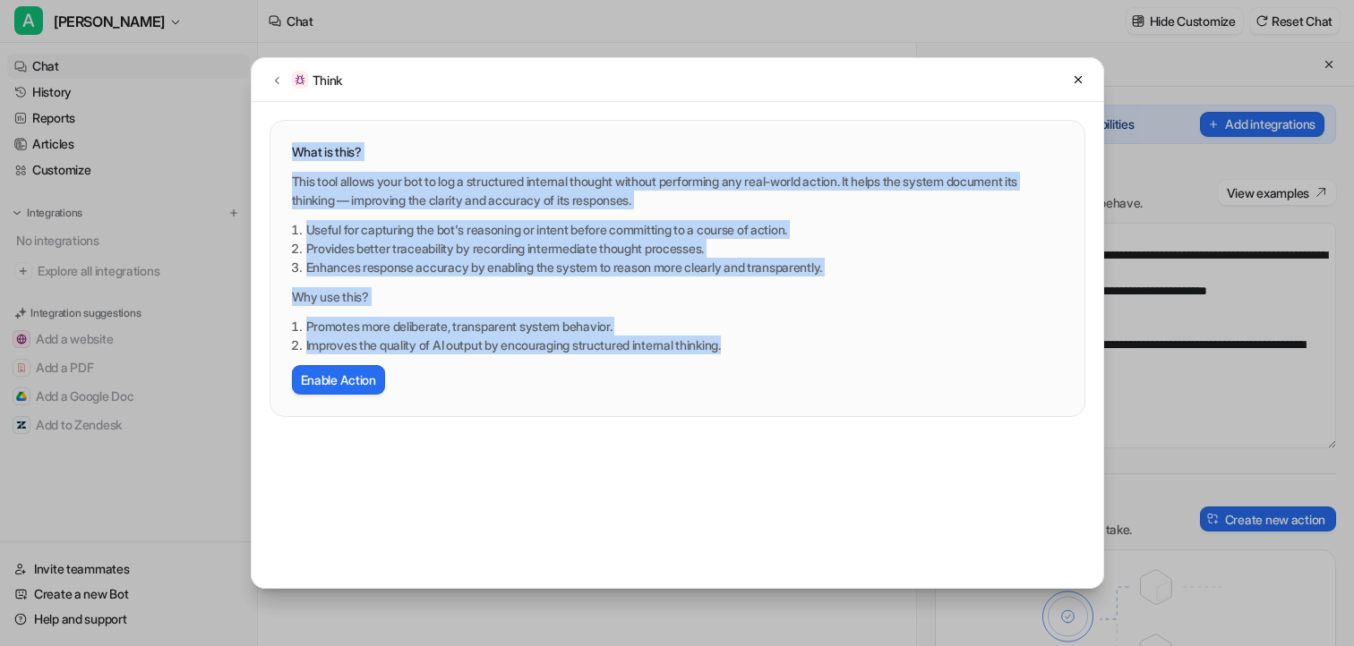 This screenshot has width=1354, height=646. Describe the element at coordinates (684, 345) in the screenshot. I see `li: Improves the quality of AI output by encouraging structured internal thinking.` at that location.